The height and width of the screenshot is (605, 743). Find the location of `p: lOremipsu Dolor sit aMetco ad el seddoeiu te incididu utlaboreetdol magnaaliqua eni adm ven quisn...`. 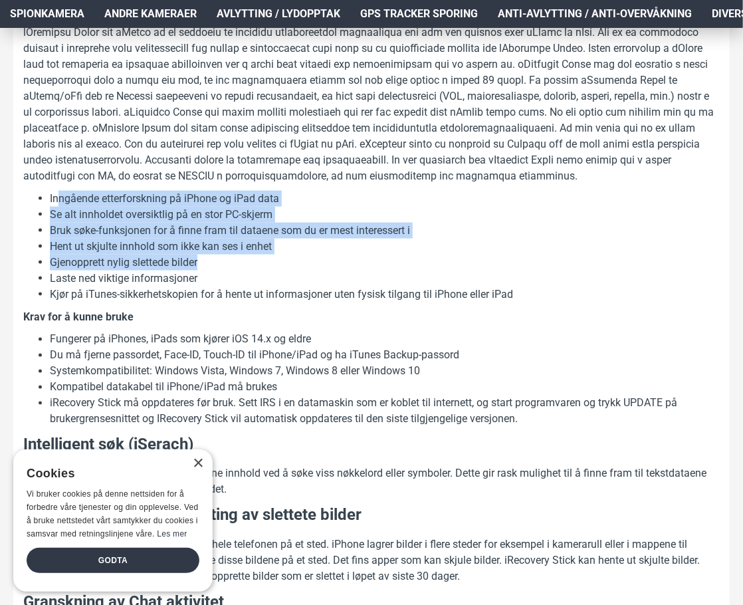

p: lOremipsu Dolor sit aMetco ad el seddoeiu te incididu utlaboreetdol magnaaliqua eni adm ven quisn... is located at coordinates (371, 104).